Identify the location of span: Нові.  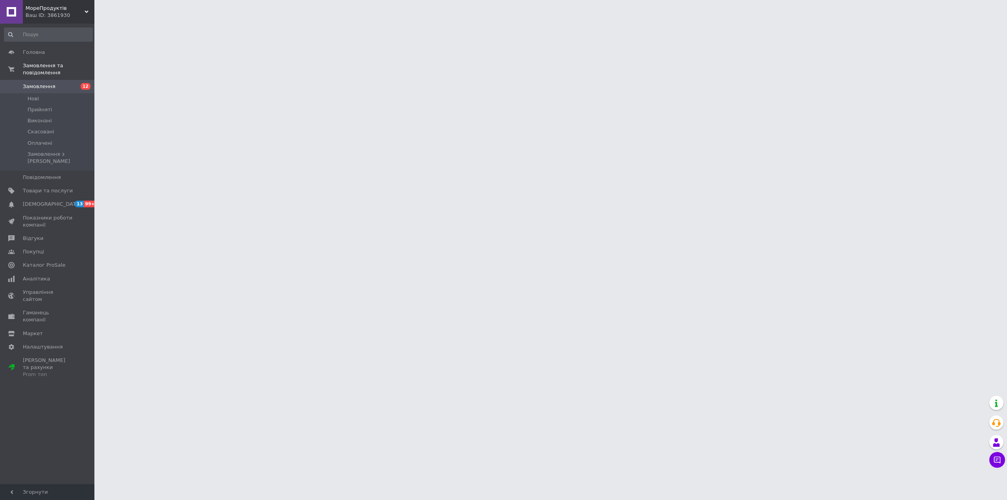
(33, 99).